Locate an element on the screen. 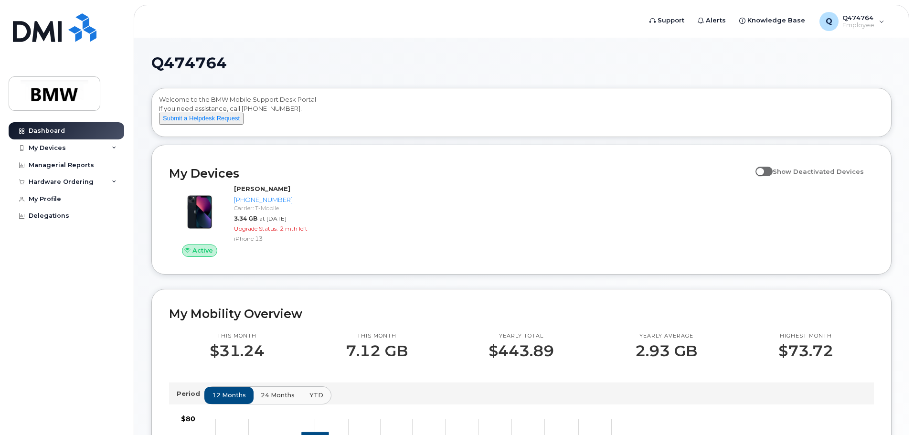  p: Yearly total is located at coordinates (521, 336).